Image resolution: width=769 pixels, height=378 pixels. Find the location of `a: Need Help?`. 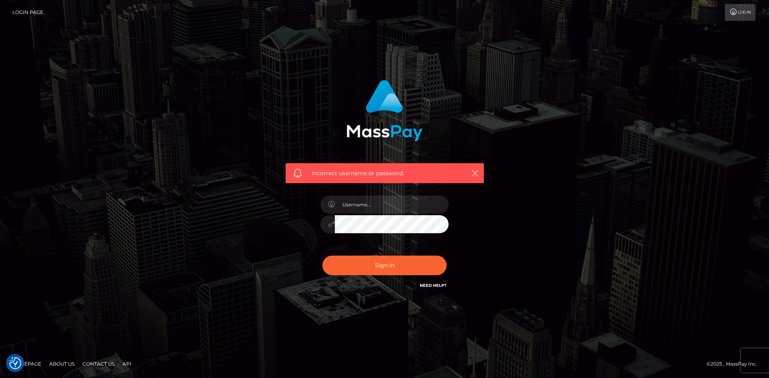

a: Need Help? is located at coordinates (433, 286).